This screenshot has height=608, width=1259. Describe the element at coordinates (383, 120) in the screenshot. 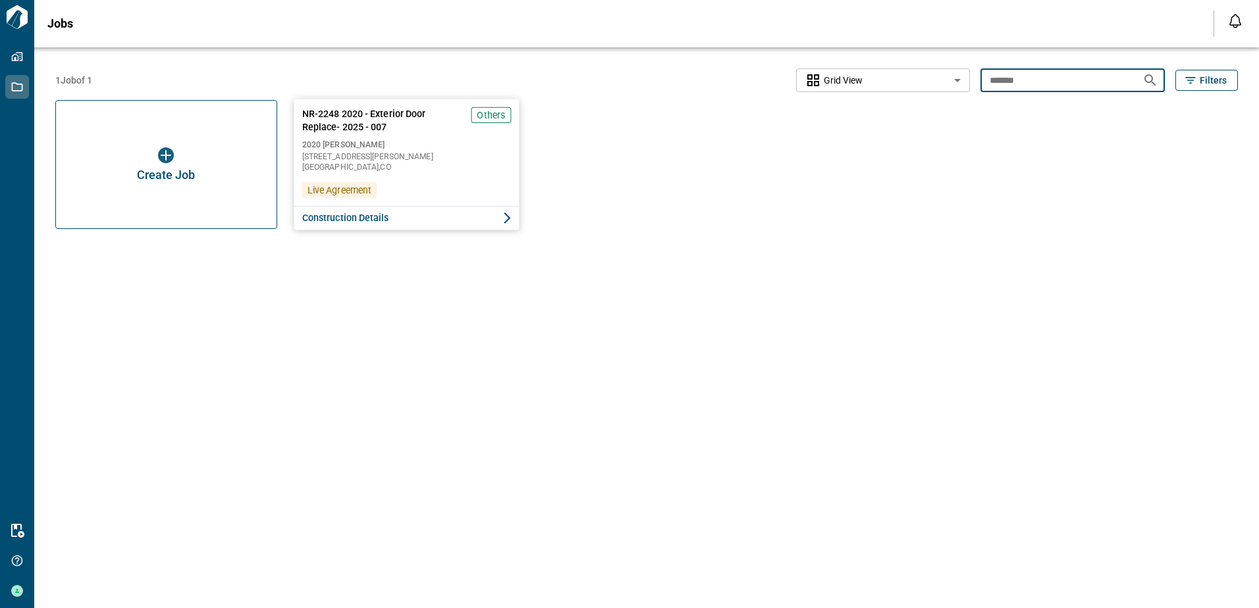

I see `span: NR-2248 2020 - Exterior Door Replace- 2025 - 007` at that location.